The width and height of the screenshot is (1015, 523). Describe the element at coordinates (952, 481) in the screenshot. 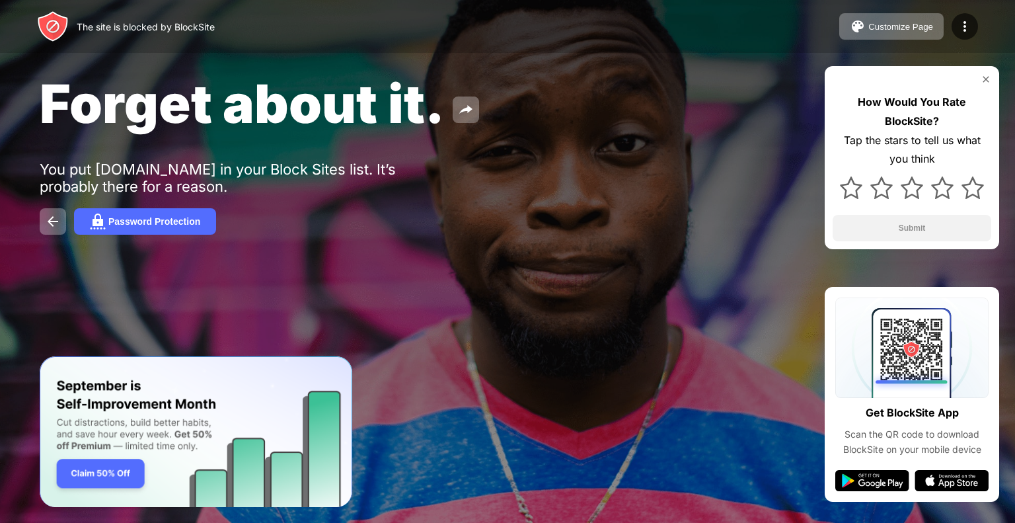

I see `img: app-store.svg` at that location.